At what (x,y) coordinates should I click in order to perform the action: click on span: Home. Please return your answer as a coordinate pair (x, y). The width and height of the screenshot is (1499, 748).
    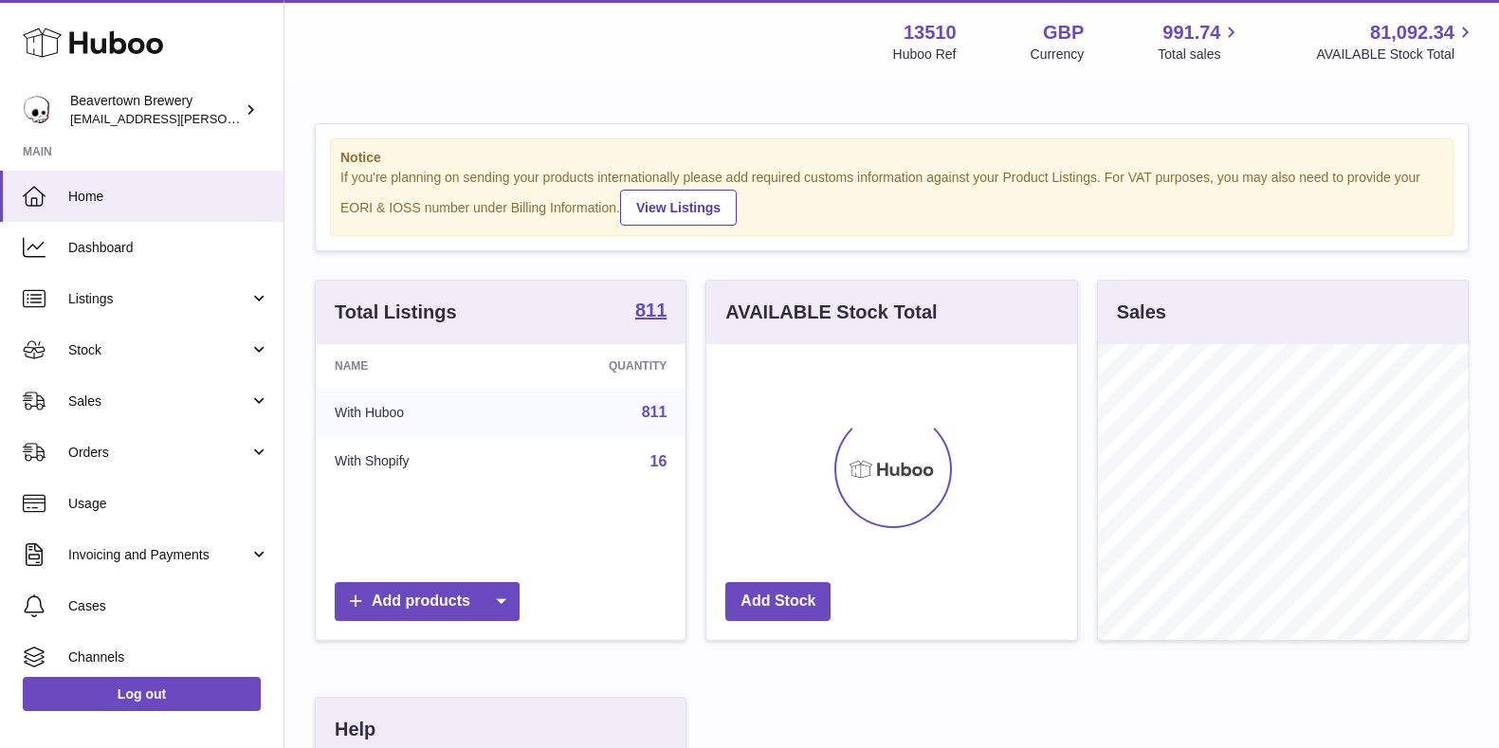
    Looking at the image, I should click on (169, 196).